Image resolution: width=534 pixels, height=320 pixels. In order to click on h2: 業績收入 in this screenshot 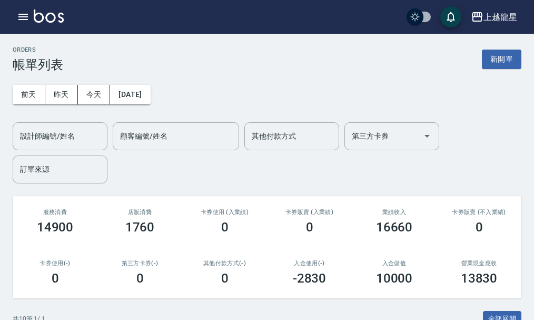, I will do `click(394, 212)`.